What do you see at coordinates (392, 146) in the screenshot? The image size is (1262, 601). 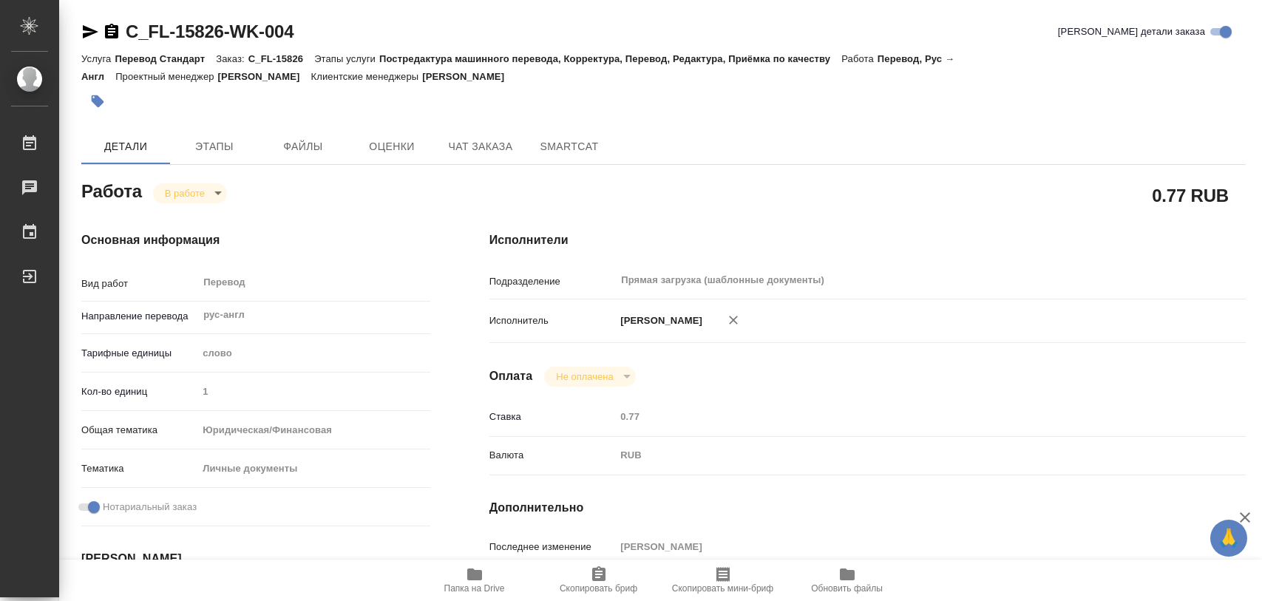 I see `span: Оценки` at bounding box center [392, 146].